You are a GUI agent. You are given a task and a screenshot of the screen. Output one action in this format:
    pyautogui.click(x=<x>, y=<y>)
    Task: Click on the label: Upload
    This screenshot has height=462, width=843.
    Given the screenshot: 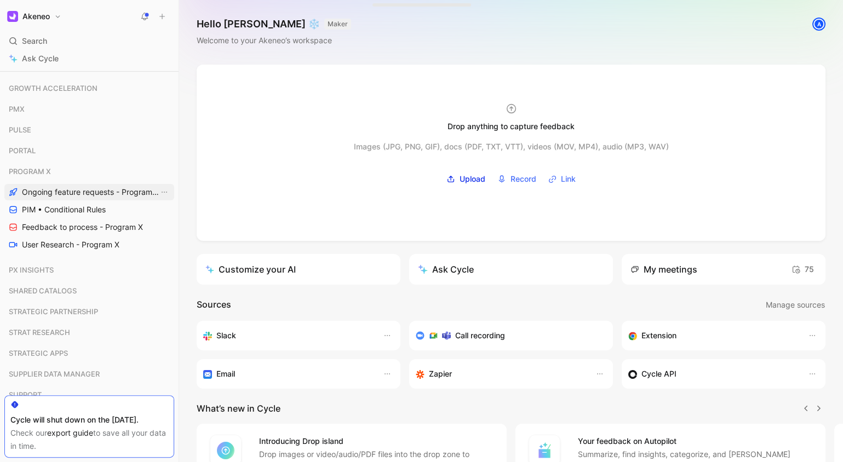 What is the action you would take?
    pyautogui.click(x=466, y=179)
    